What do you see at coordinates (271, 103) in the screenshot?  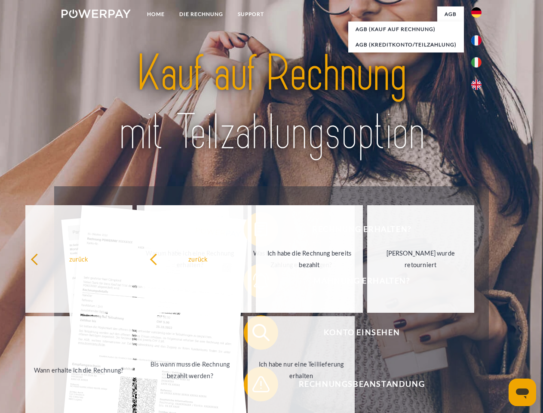 I see `img: title-powerpay_de.svg` at bounding box center [271, 103].